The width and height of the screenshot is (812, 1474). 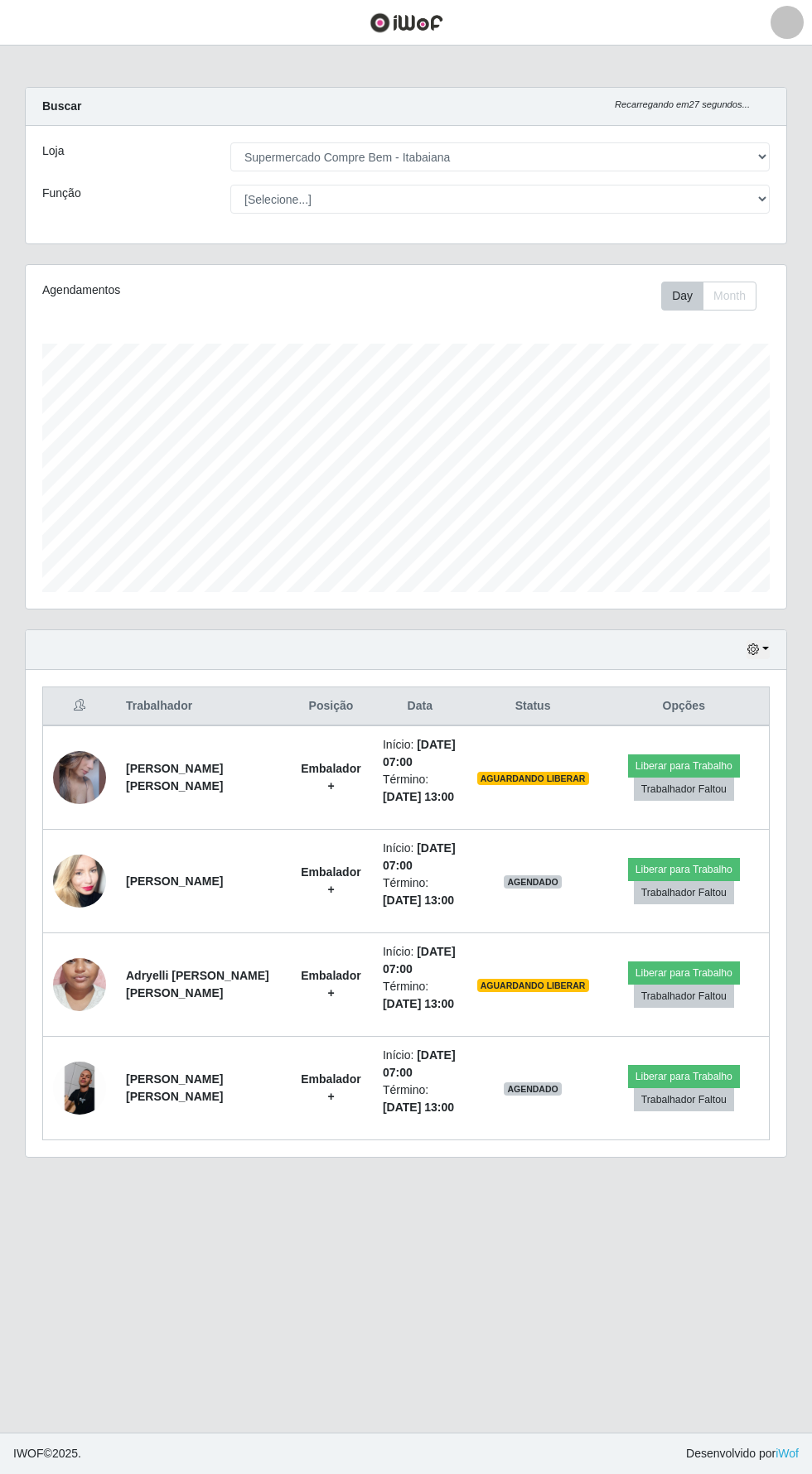 What do you see at coordinates (532, 706) in the screenshot?
I see `th: Status` at bounding box center [532, 706].